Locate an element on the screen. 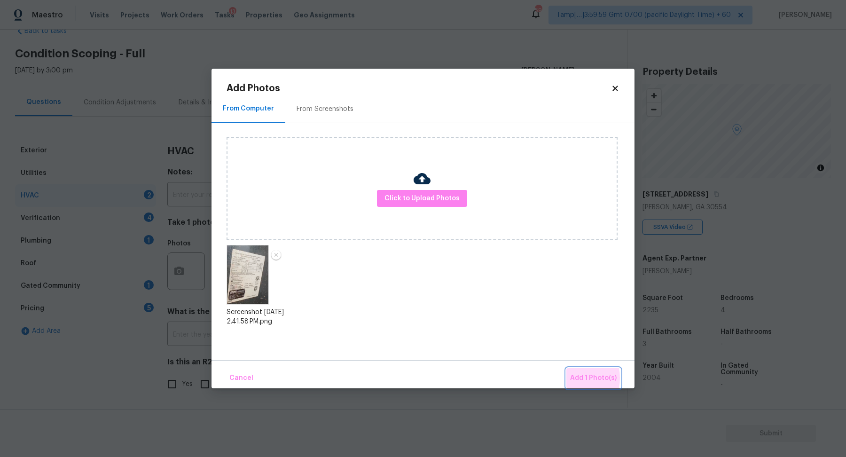 The width and height of the screenshot is (846, 457). button: Add 1 Photo(s) is located at coordinates (593, 378).